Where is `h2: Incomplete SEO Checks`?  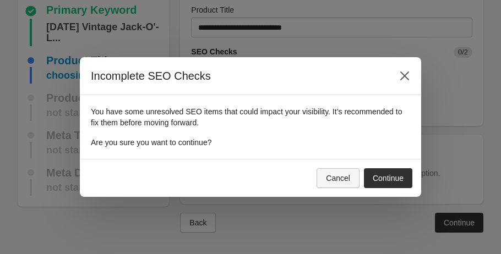 h2: Incomplete SEO Checks is located at coordinates (237, 76).